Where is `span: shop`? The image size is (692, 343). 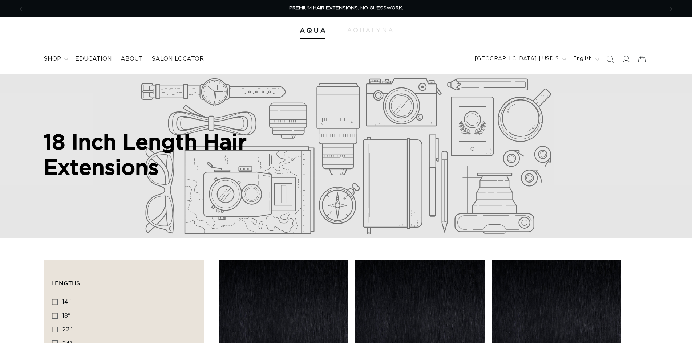 span: shop is located at coordinates (52, 59).